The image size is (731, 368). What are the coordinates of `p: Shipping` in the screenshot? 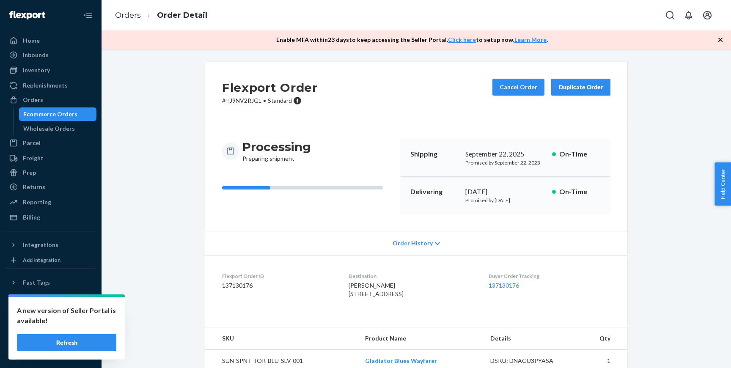 It's located at (435, 154).